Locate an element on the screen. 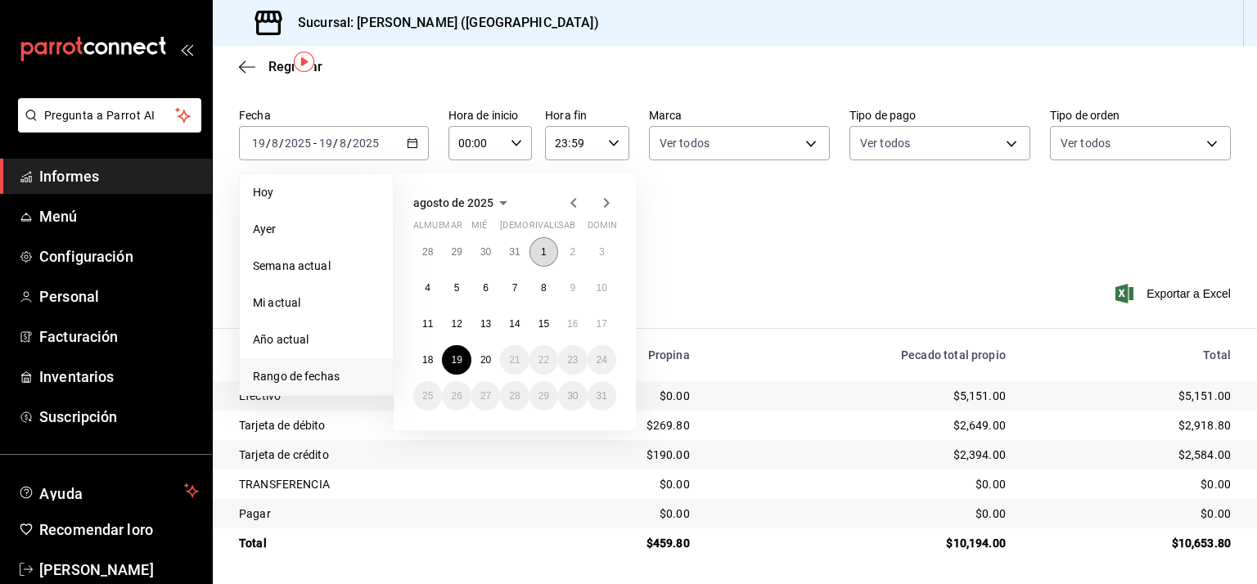 The image size is (1257, 584). abbr: 26 de agosto de 2025 is located at coordinates (456, 396).